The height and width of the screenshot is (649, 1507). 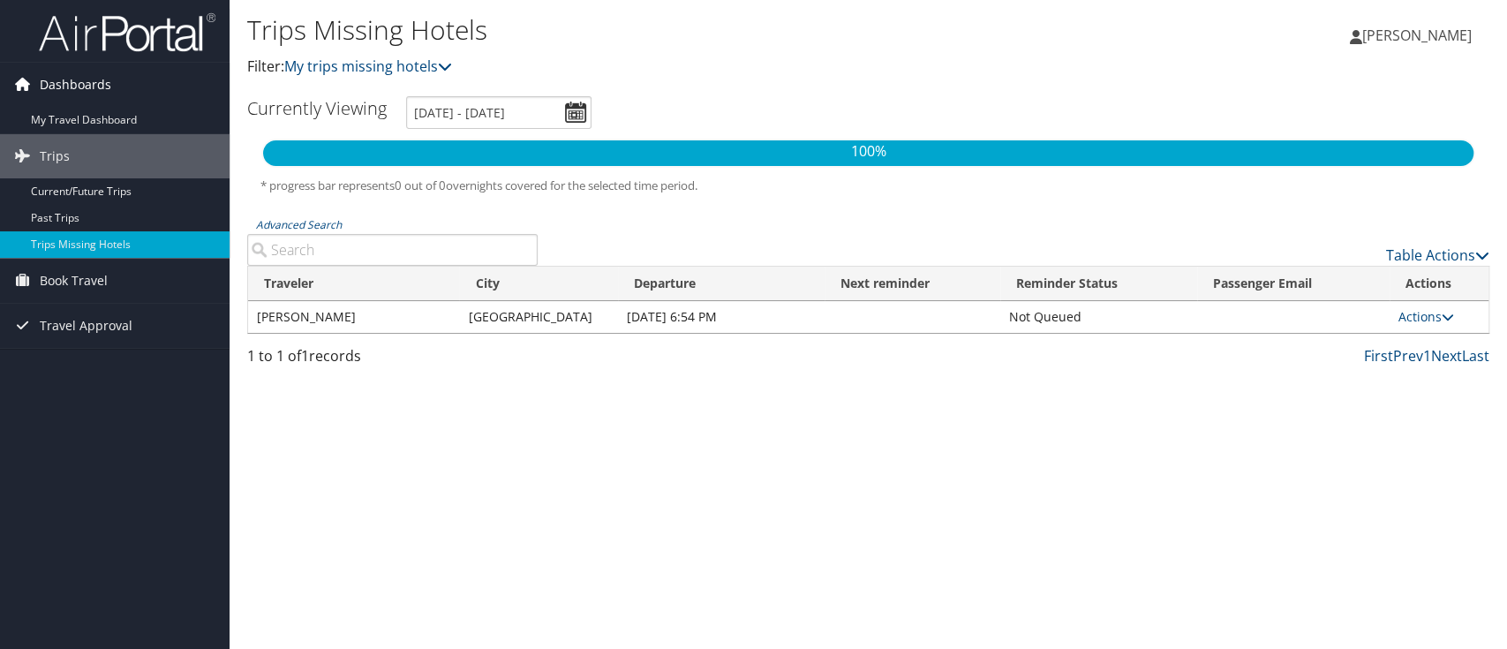 I want to click on span: Travel Approval, so click(x=86, y=326).